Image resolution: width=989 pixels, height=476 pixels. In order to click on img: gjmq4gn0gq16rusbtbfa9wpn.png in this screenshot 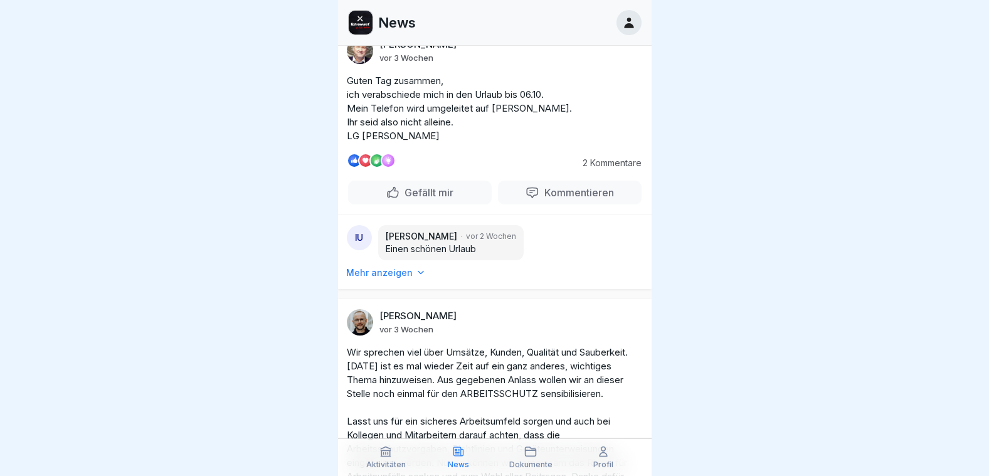, I will do `click(361, 23)`.